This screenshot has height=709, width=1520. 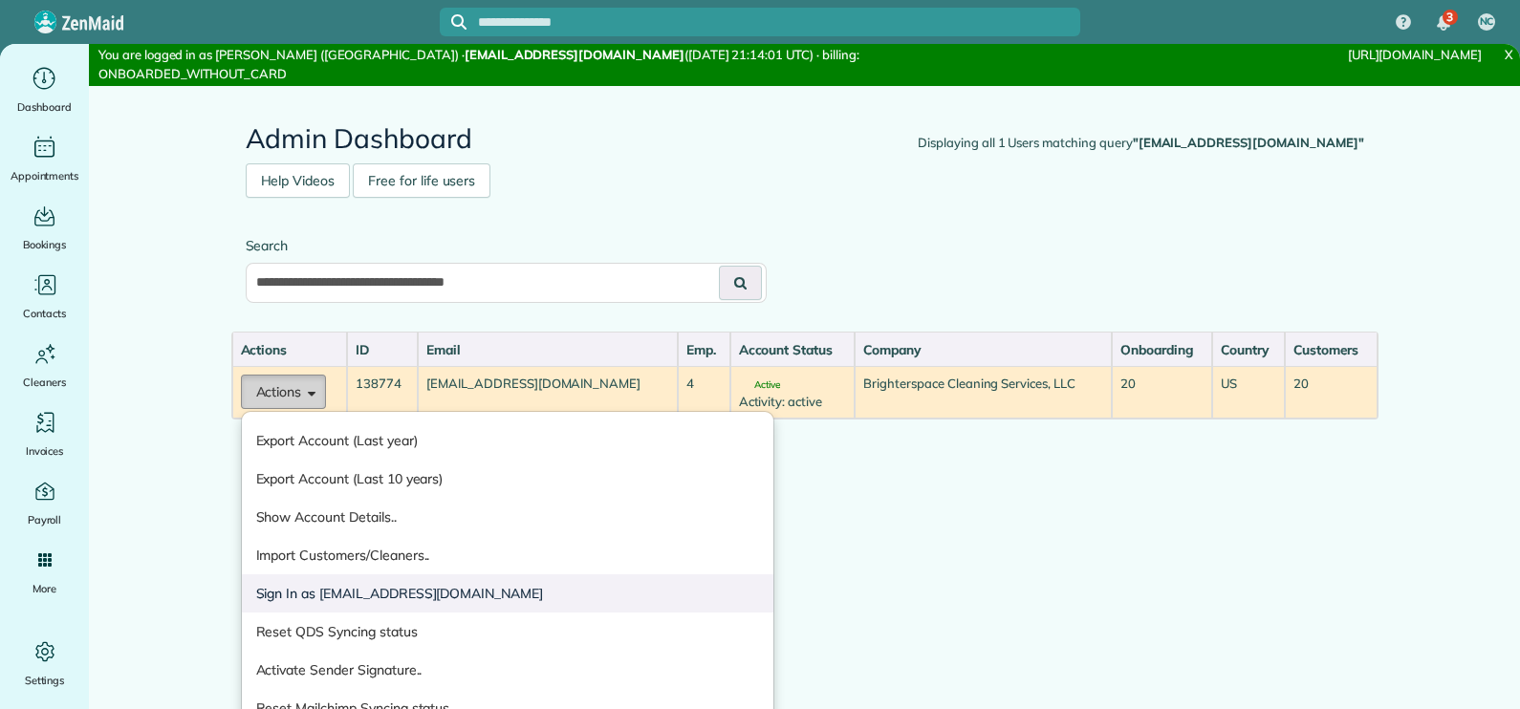 I want to click on a: Appointments, so click(x=44, y=159).